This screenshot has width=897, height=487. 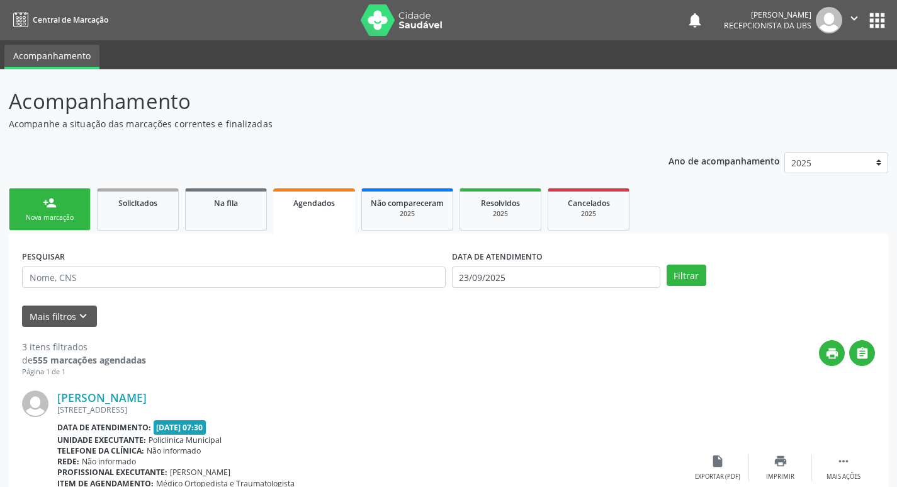 I want to click on div: Página 1 de 1, so click(x=84, y=372).